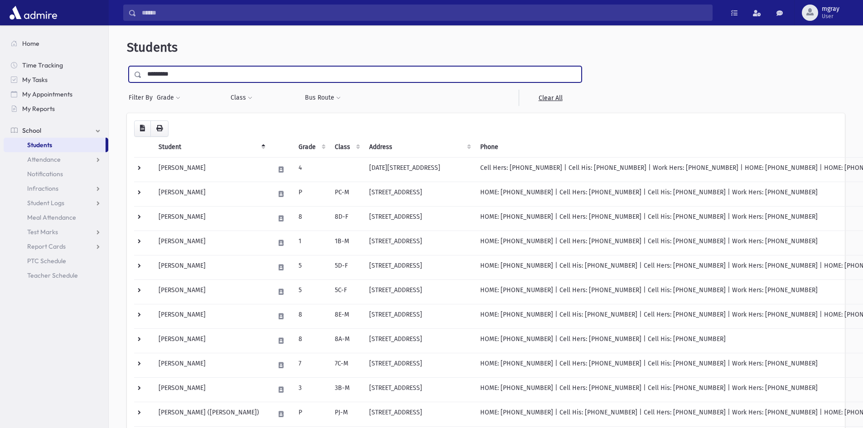 This screenshot has width=863, height=428. Describe the element at coordinates (831, 9) in the screenshot. I see `span: mgray` at that location.